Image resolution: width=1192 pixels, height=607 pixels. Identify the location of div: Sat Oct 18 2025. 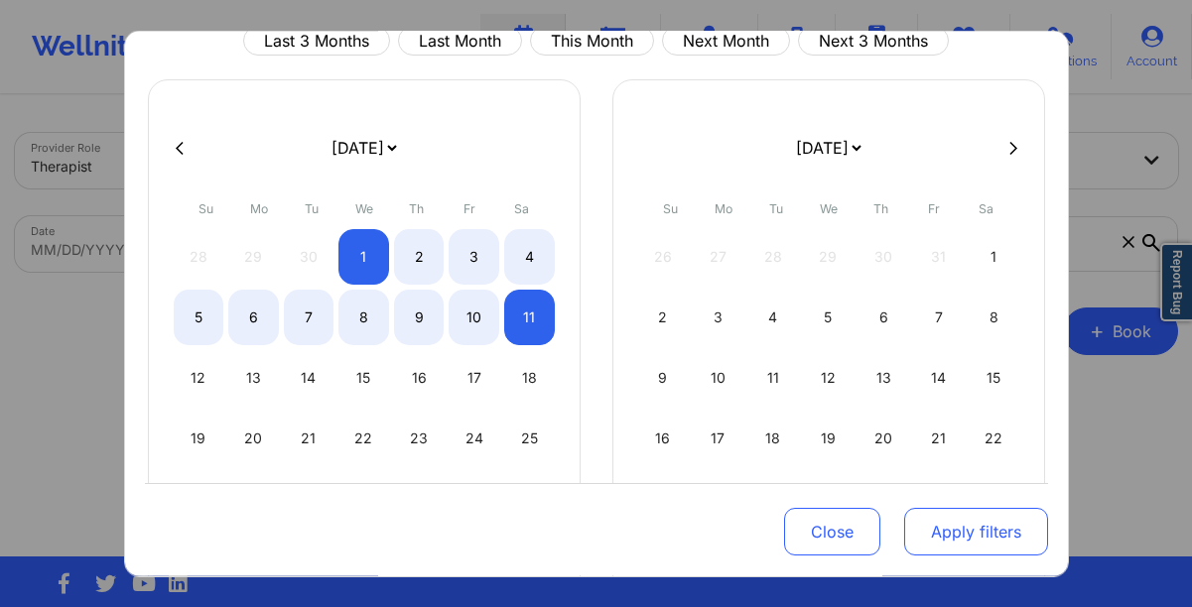
(529, 378).